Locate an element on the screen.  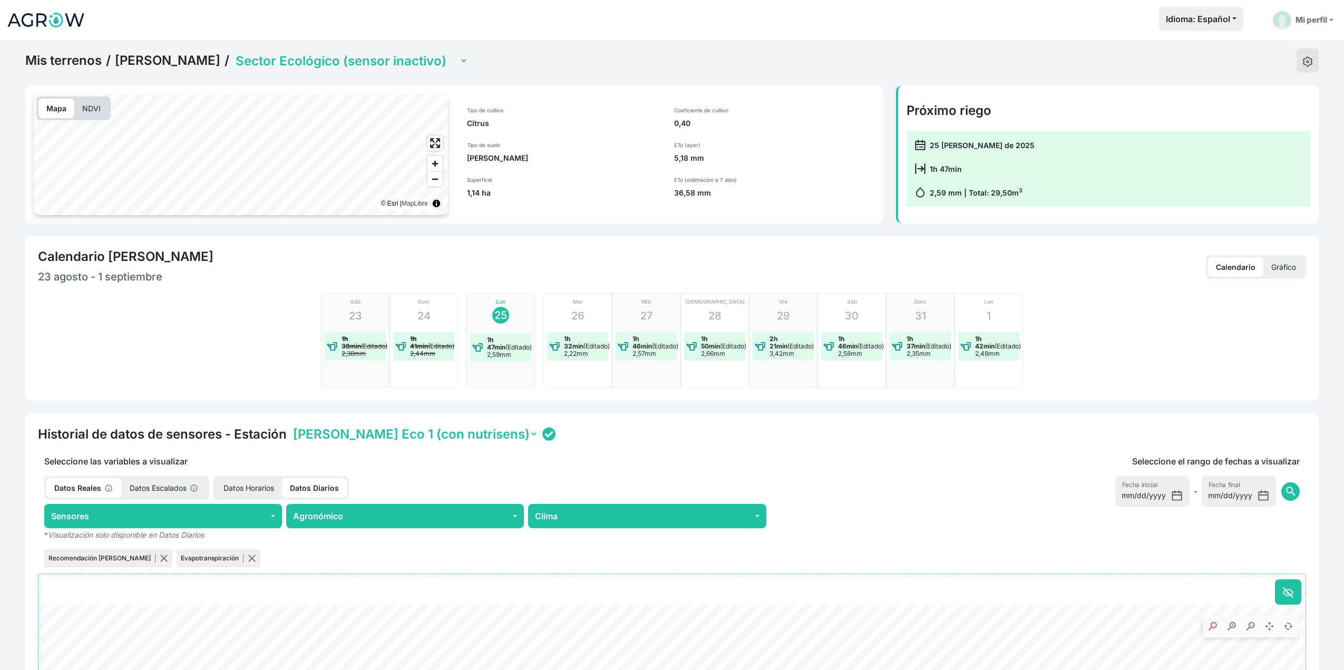
canvas: Map is located at coordinates (241, 154).